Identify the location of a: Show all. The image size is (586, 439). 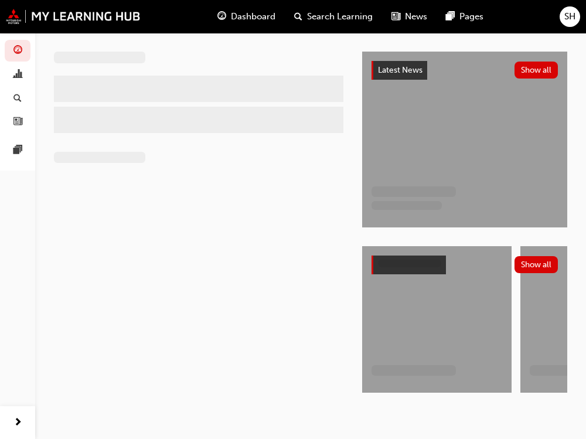
(465, 265).